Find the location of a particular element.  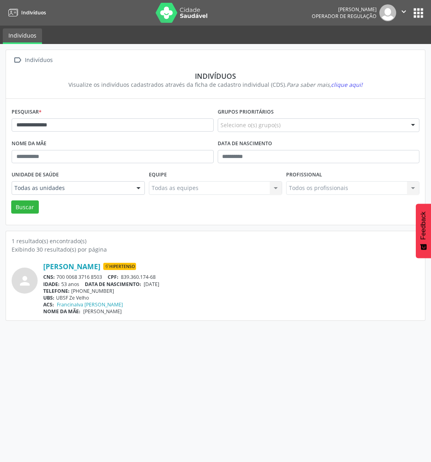

span: Indivíduos is located at coordinates (34, 12).